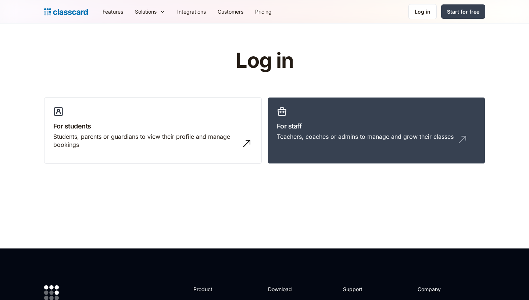 This screenshot has width=529, height=300. Describe the element at coordinates (113, 11) in the screenshot. I see `a: Features` at that location.